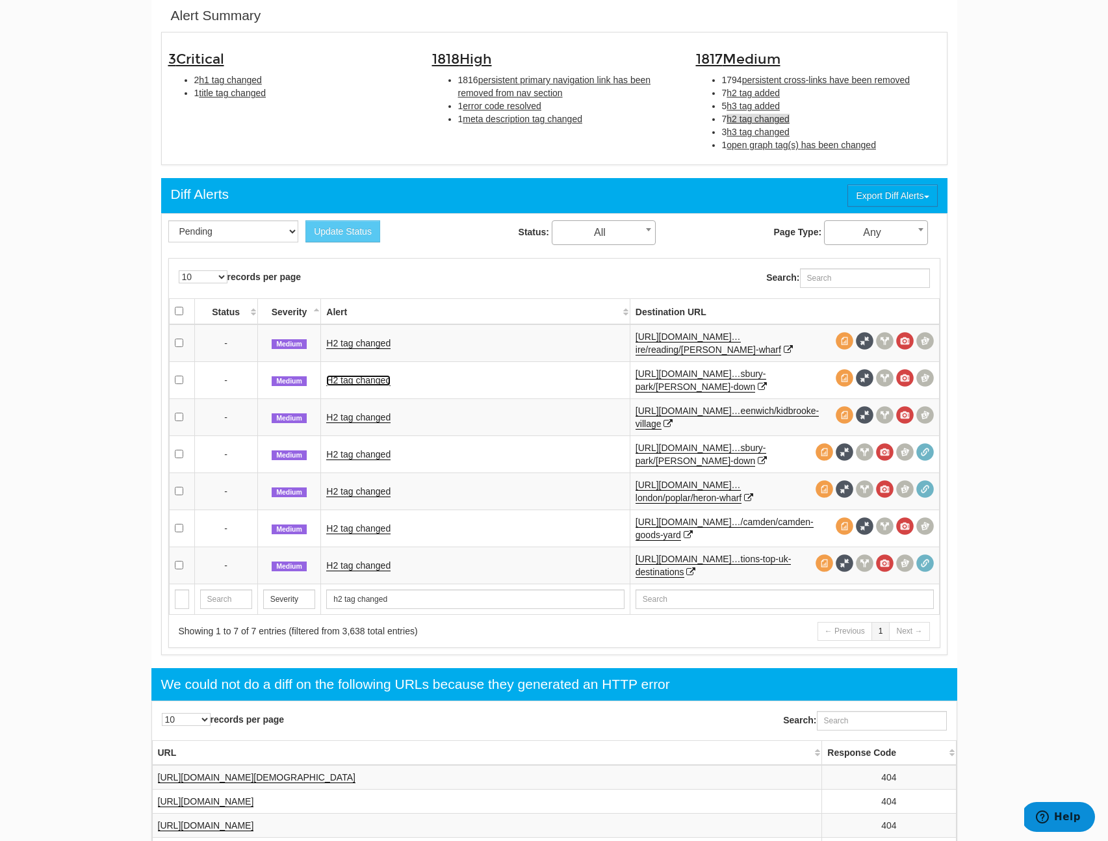 The width and height of the screenshot is (1108, 841). What do you see at coordinates (892, 196) in the screenshot?
I see `button: Export Diff Alerts` at bounding box center [892, 196].